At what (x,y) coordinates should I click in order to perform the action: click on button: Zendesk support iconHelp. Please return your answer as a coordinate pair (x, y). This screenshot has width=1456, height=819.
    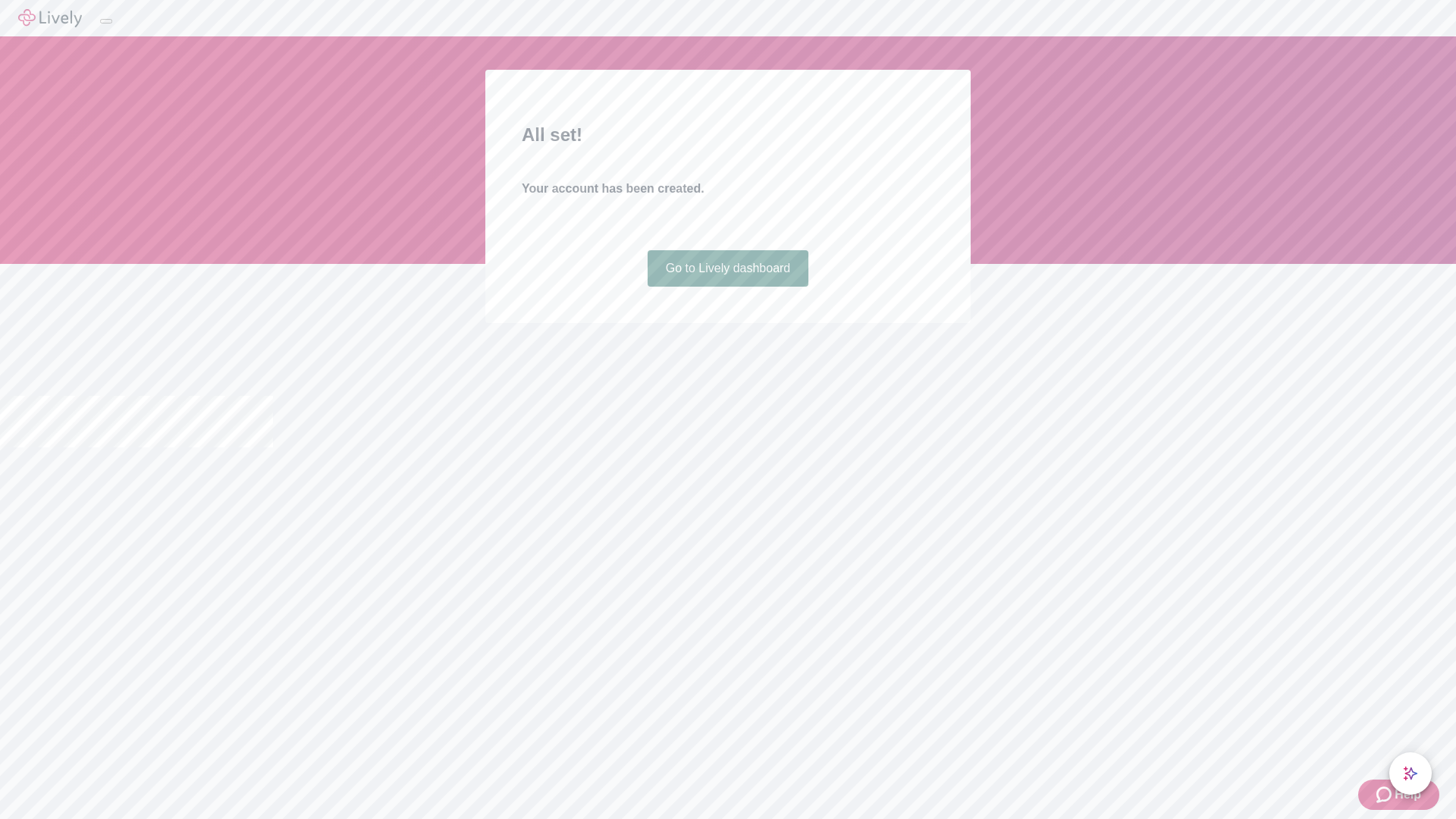
    Looking at the image, I should click on (1398, 795).